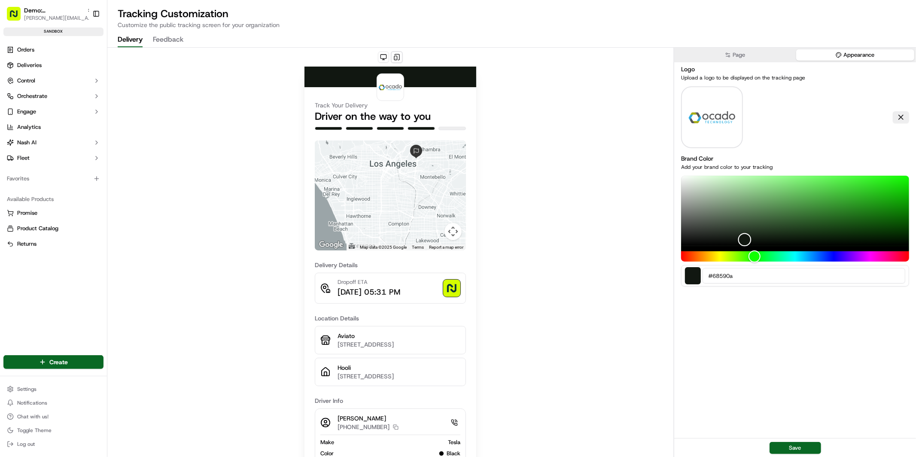 Image resolution: width=916 pixels, height=457 pixels. I want to click on button: Feedback, so click(168, 40).